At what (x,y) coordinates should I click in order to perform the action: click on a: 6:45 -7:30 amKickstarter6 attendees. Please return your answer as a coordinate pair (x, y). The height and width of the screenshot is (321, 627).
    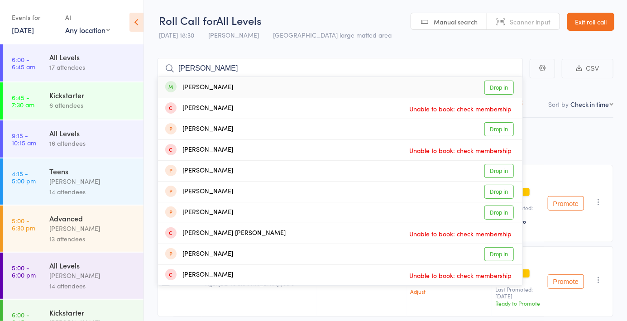
    Looking at the image, I should click on (73, 101).